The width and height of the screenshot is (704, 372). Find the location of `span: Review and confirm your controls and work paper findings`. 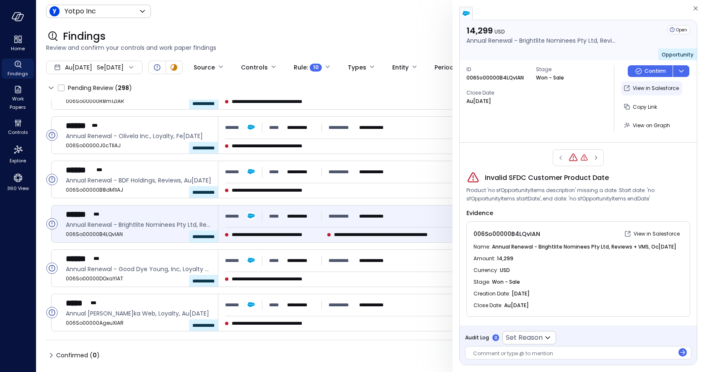

span: Review and confirm your controls and work paper findings is located at coordinates (370, 48).